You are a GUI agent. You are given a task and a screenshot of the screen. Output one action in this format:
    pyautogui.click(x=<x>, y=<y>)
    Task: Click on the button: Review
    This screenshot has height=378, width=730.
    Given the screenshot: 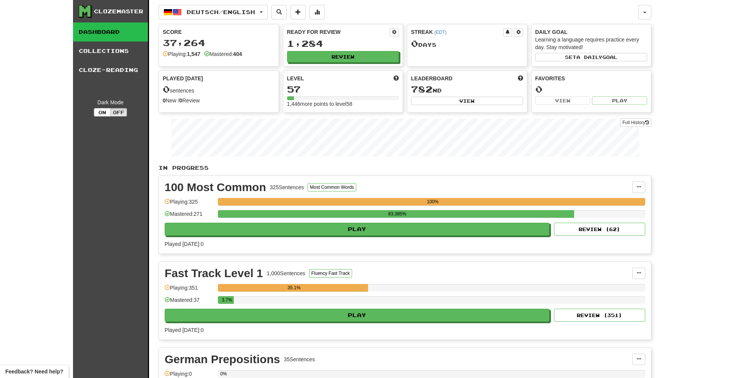 What is the action you would take?
    pyautogui.click(x=343, y=57)
    